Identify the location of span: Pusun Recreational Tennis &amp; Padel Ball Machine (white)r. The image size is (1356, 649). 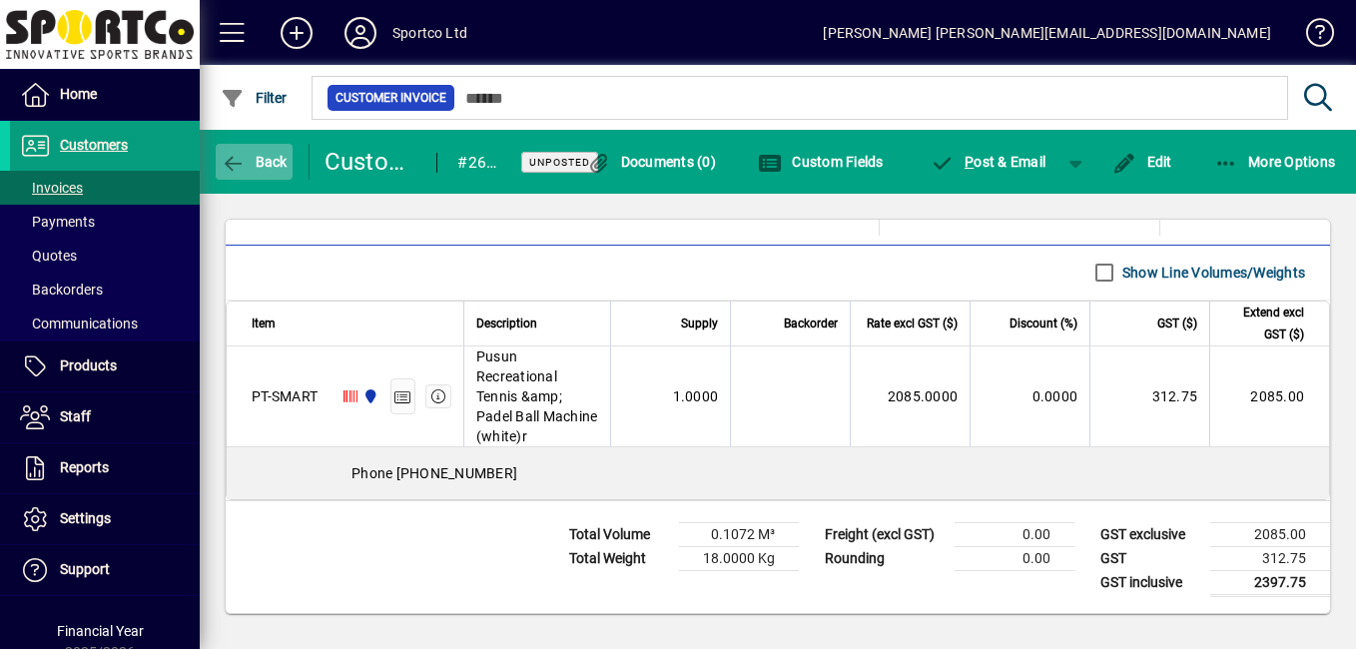
(537, 396).